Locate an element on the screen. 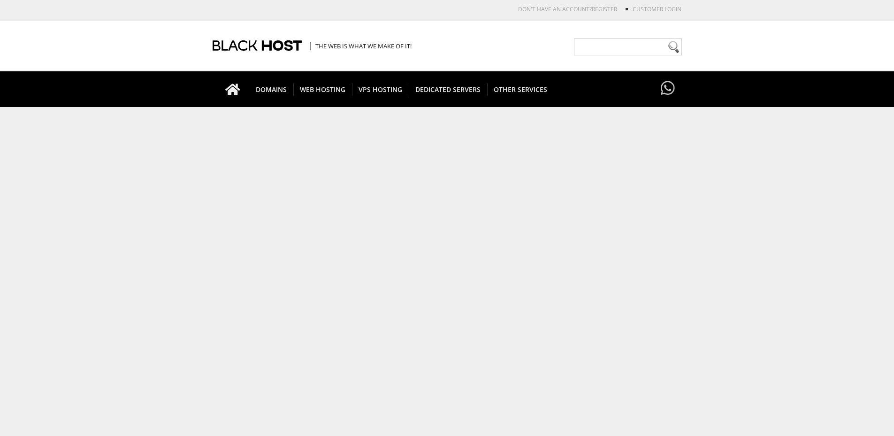 This screenshot has height=436, width=894. a: OTHER SERVICES is located at coordinates (520, 89).